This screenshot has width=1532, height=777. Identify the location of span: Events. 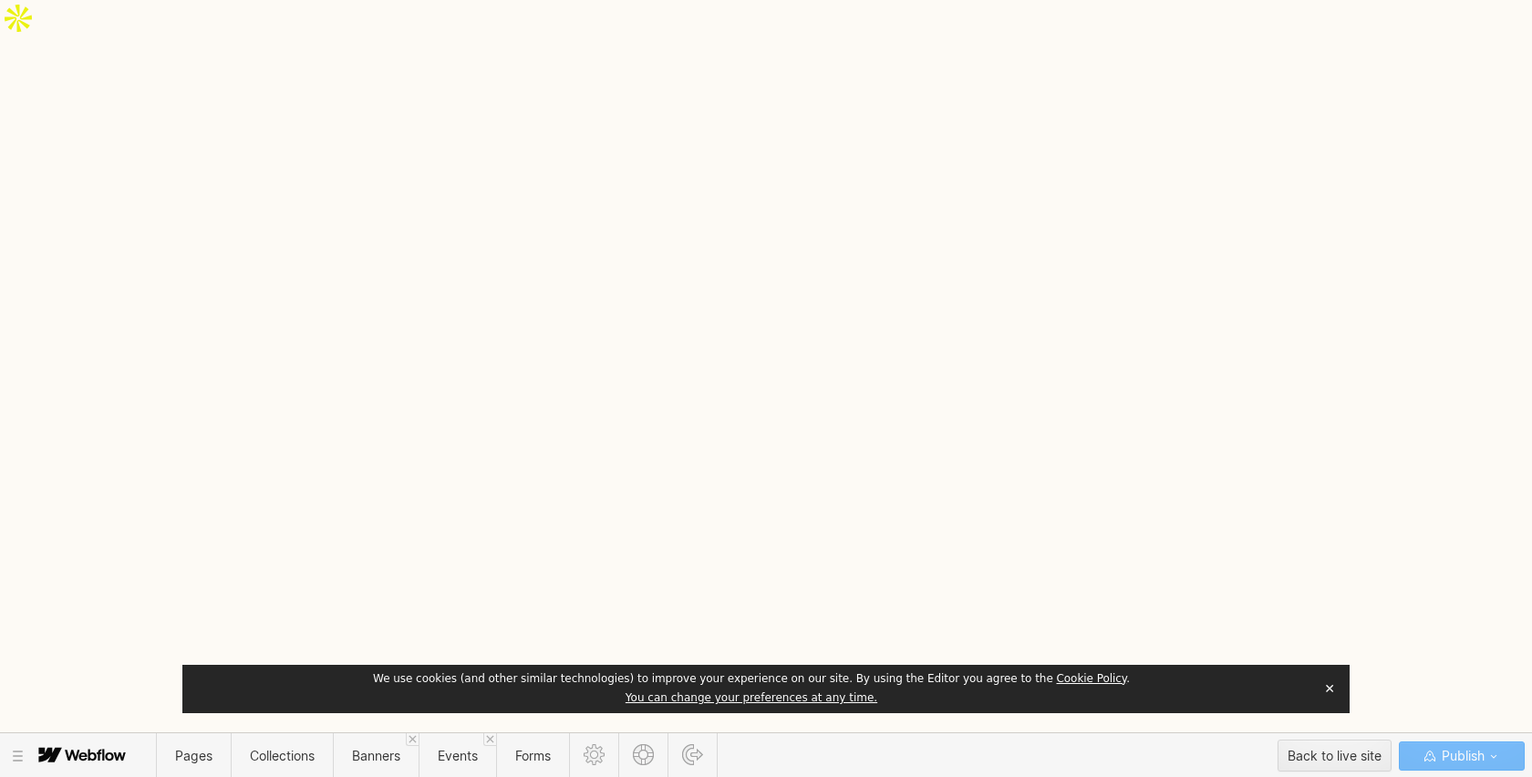
(458, 755).